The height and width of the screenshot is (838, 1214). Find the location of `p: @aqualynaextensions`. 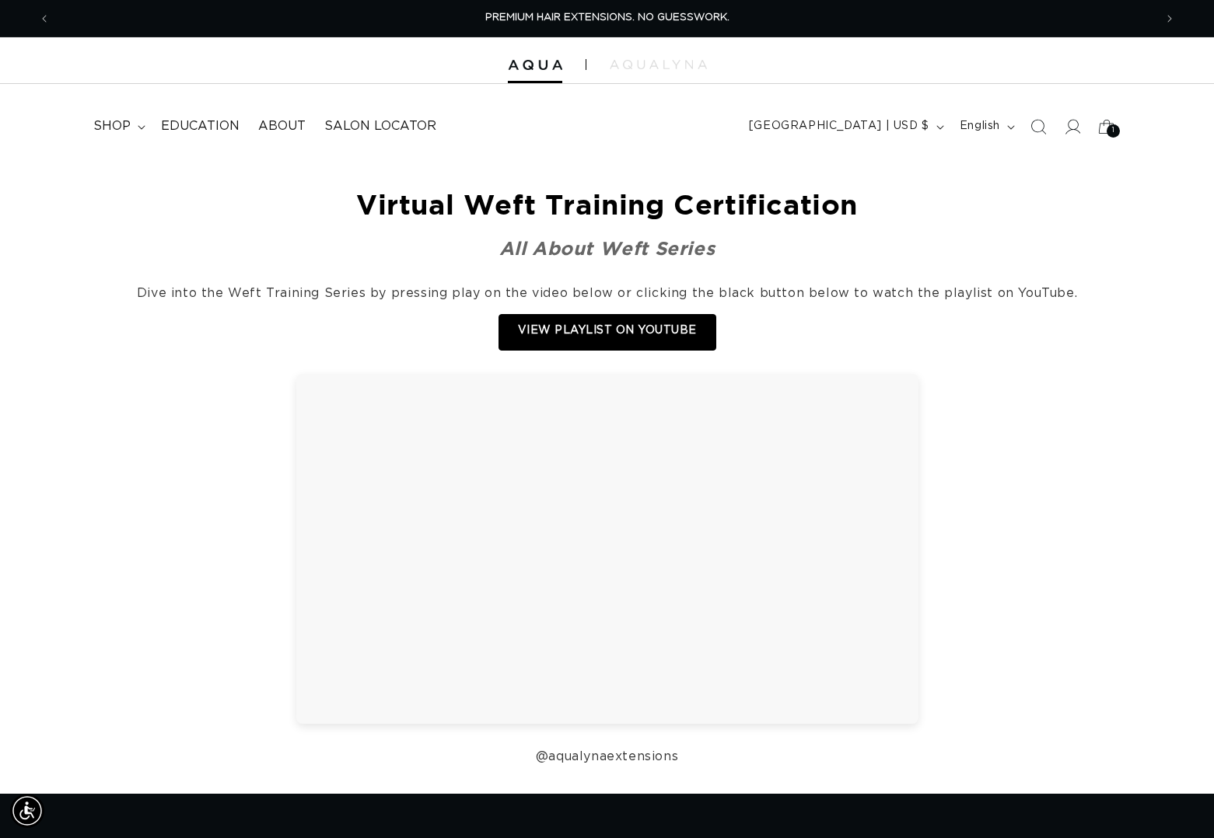

p: @aqualynaextensions is located at coordinates (606, 756).